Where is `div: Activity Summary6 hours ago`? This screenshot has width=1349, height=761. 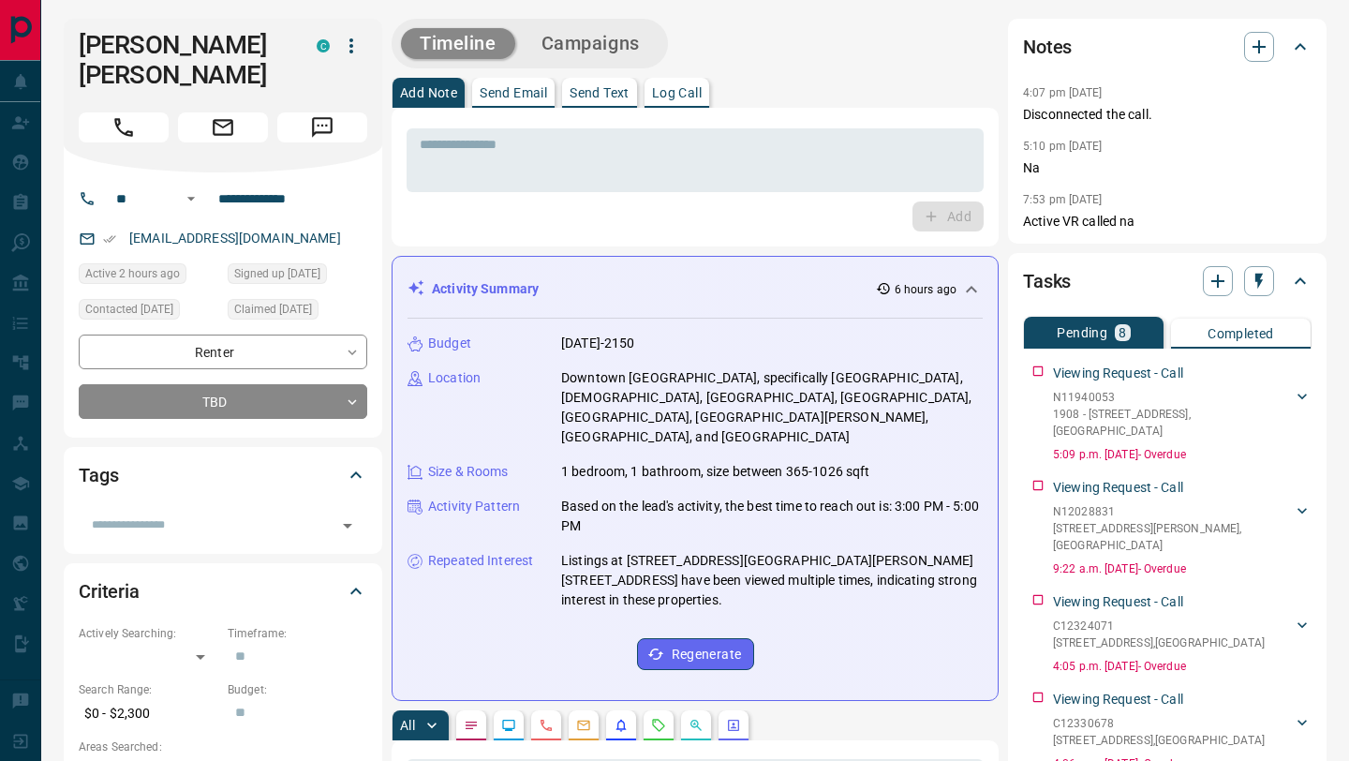 div: Activity Summary6 hours ago is located at coordinates (695, 289).